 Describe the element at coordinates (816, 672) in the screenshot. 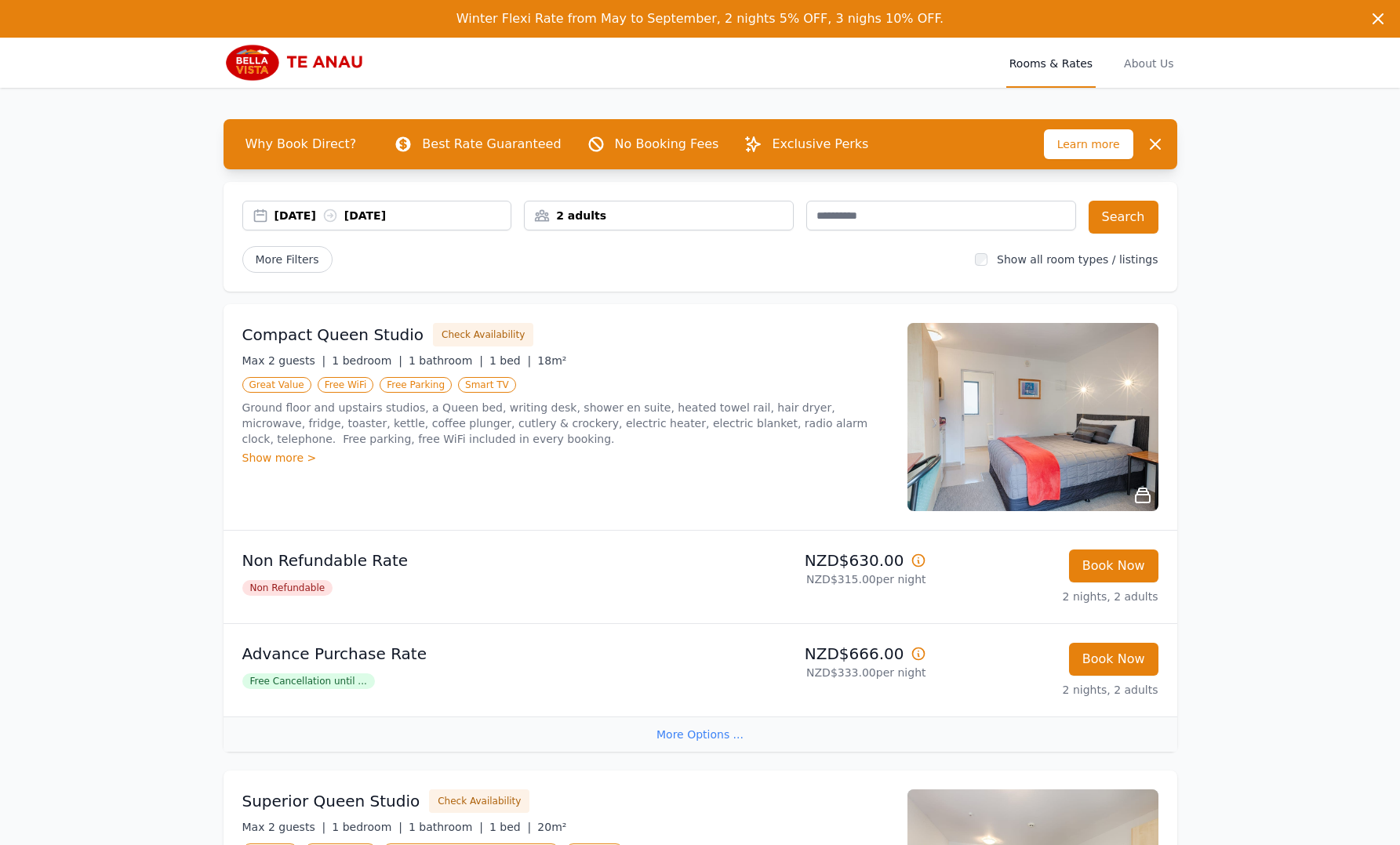

I see `p: NZD$333.00 per night` at that location.